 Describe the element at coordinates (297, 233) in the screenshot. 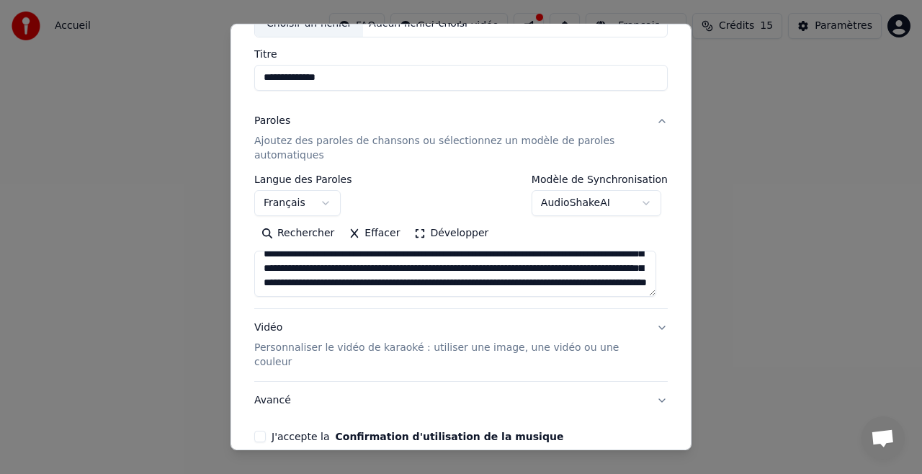

I see `button: Rechercher` at that location.